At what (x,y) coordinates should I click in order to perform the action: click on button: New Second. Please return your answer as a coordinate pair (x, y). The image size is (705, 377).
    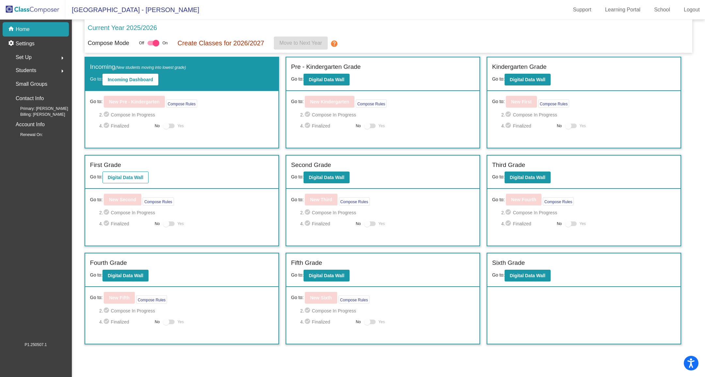
    Looking at the image, I should click on (122, 200).